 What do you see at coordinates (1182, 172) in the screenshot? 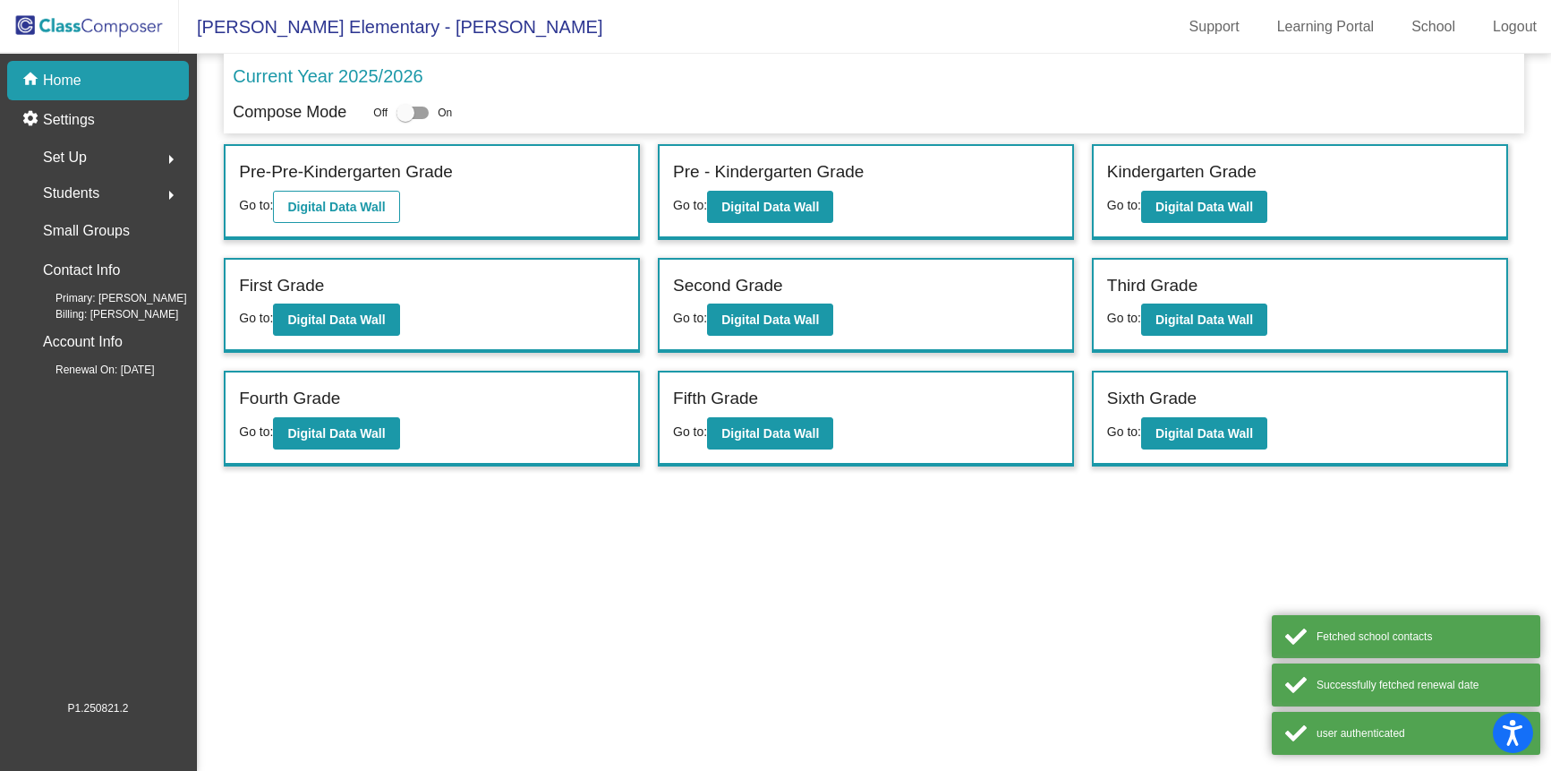
I see `label: Kindergarten Grade` at bounding box center [1182, 172].